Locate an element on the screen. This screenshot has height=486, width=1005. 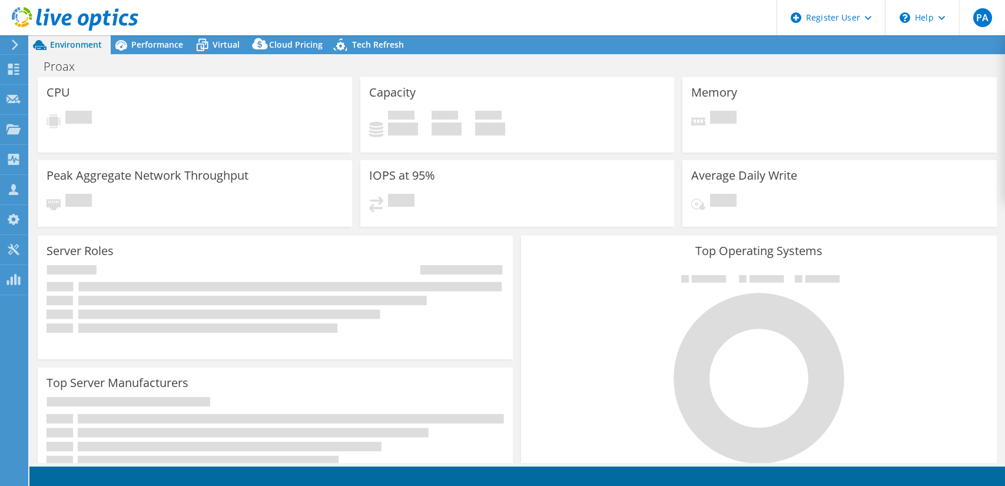
span: Cloud Pricing is located at coordinates (296, 44).